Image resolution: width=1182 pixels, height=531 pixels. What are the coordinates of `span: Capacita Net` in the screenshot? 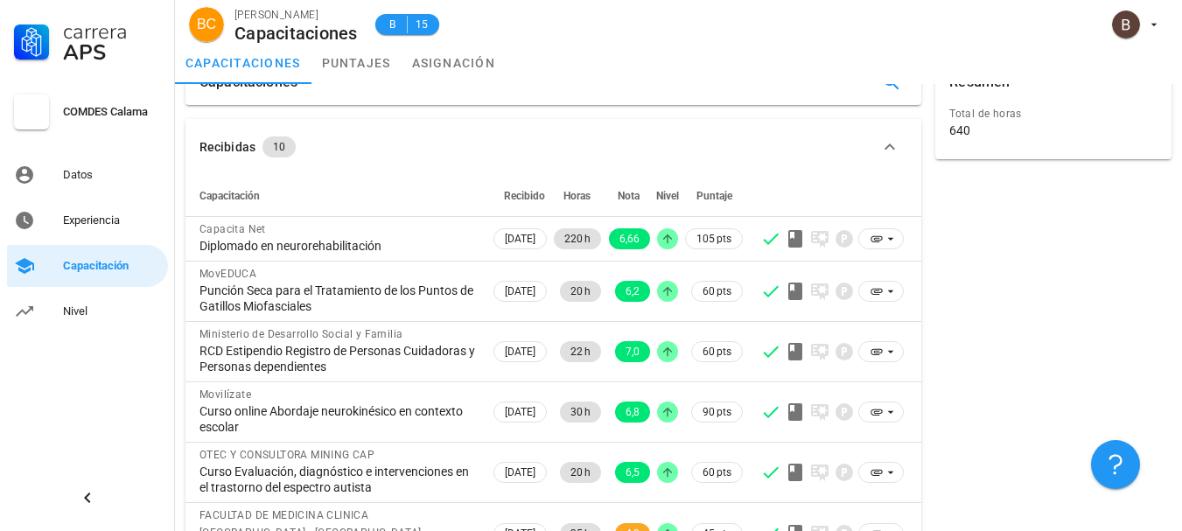 It's located at (233, 229).